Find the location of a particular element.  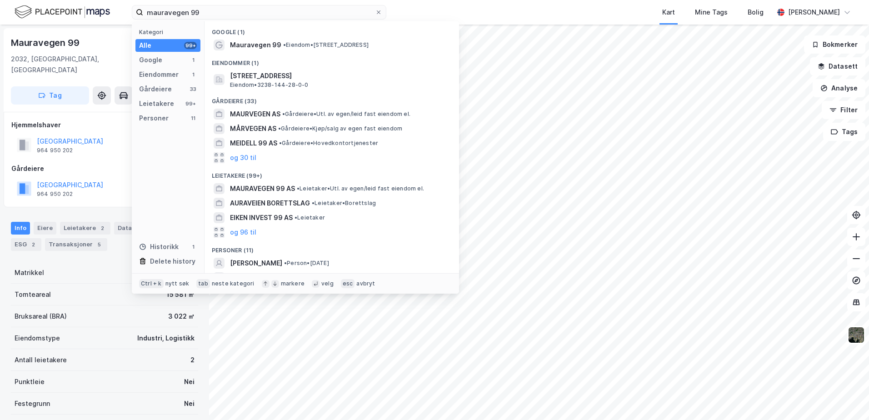

div: Industri, Logistikk is located at coordinates (166, 338).